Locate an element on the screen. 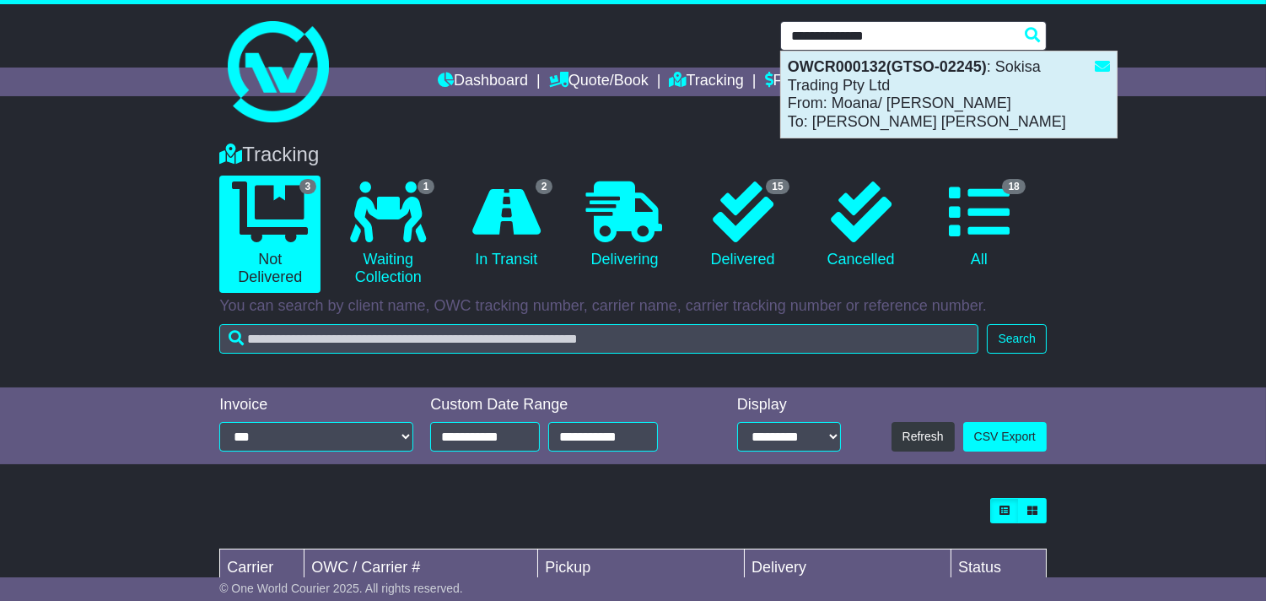 Image resolution: width=1266 pixels, height=601 pixels. td: Delivery is located at coordinates (848, 568).